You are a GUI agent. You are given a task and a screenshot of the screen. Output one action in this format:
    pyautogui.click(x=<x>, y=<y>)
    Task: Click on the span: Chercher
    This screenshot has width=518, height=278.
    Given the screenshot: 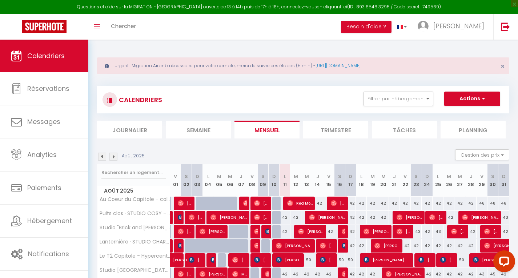 What is the action you would take?
    pyautogui.click(x=123, y=26)
    